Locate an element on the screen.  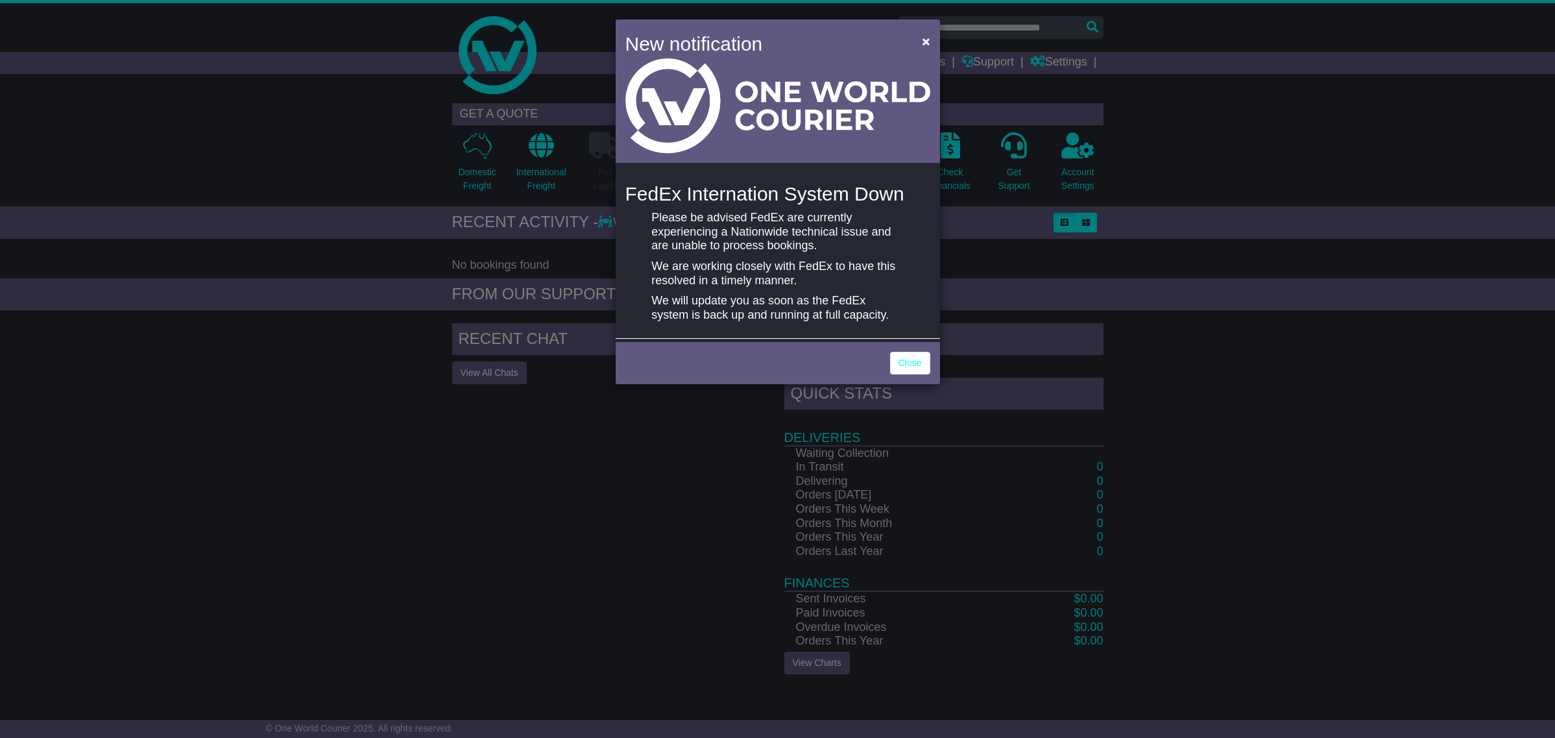
p: We are working closely with FedEx to have this resolved in a timely manner. is located at coordinates (777, 273).